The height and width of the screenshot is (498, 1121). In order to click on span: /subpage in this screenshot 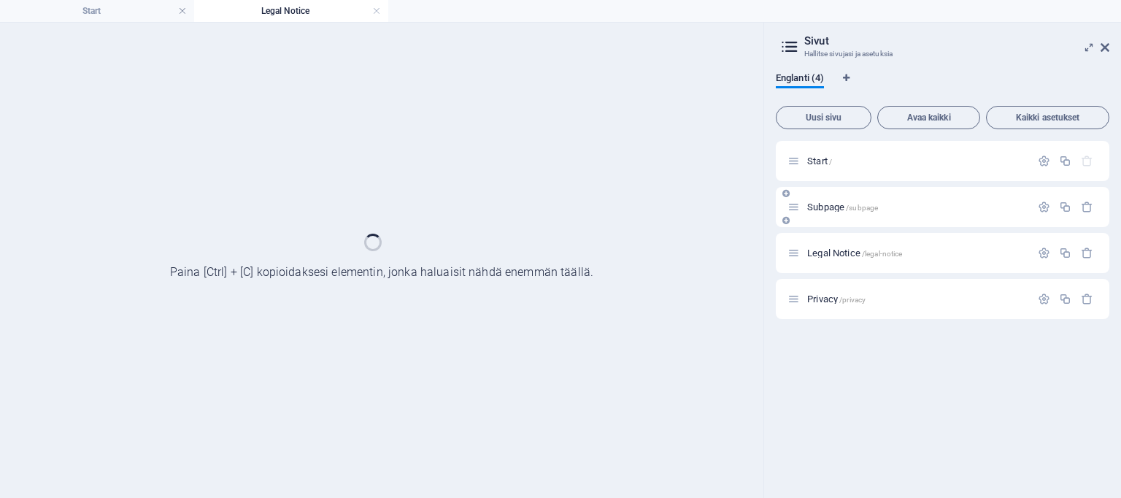, I will do `click(862, 207)`.